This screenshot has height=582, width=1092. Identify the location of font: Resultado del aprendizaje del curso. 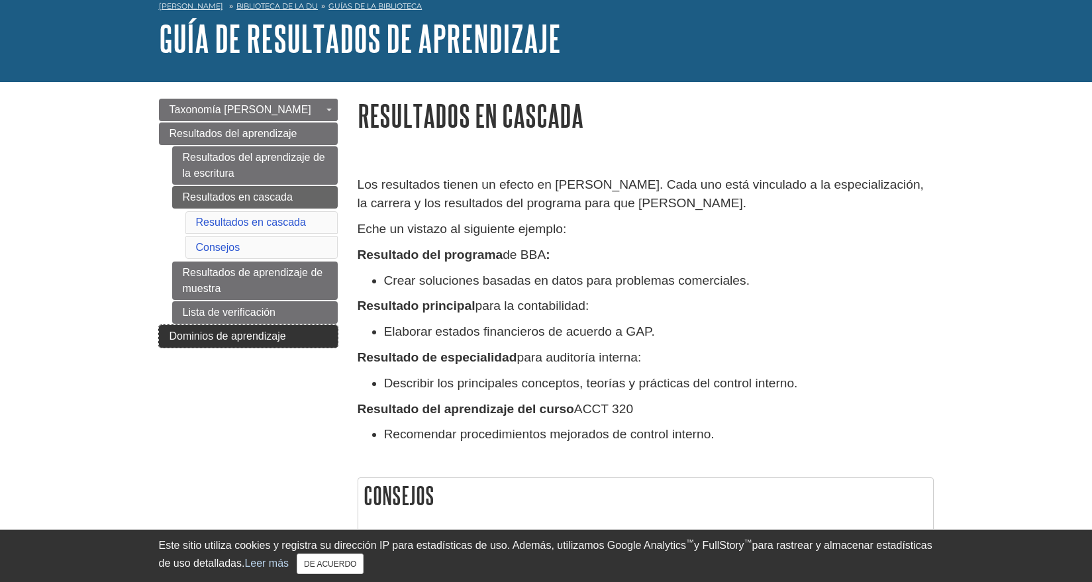
(466, 409).